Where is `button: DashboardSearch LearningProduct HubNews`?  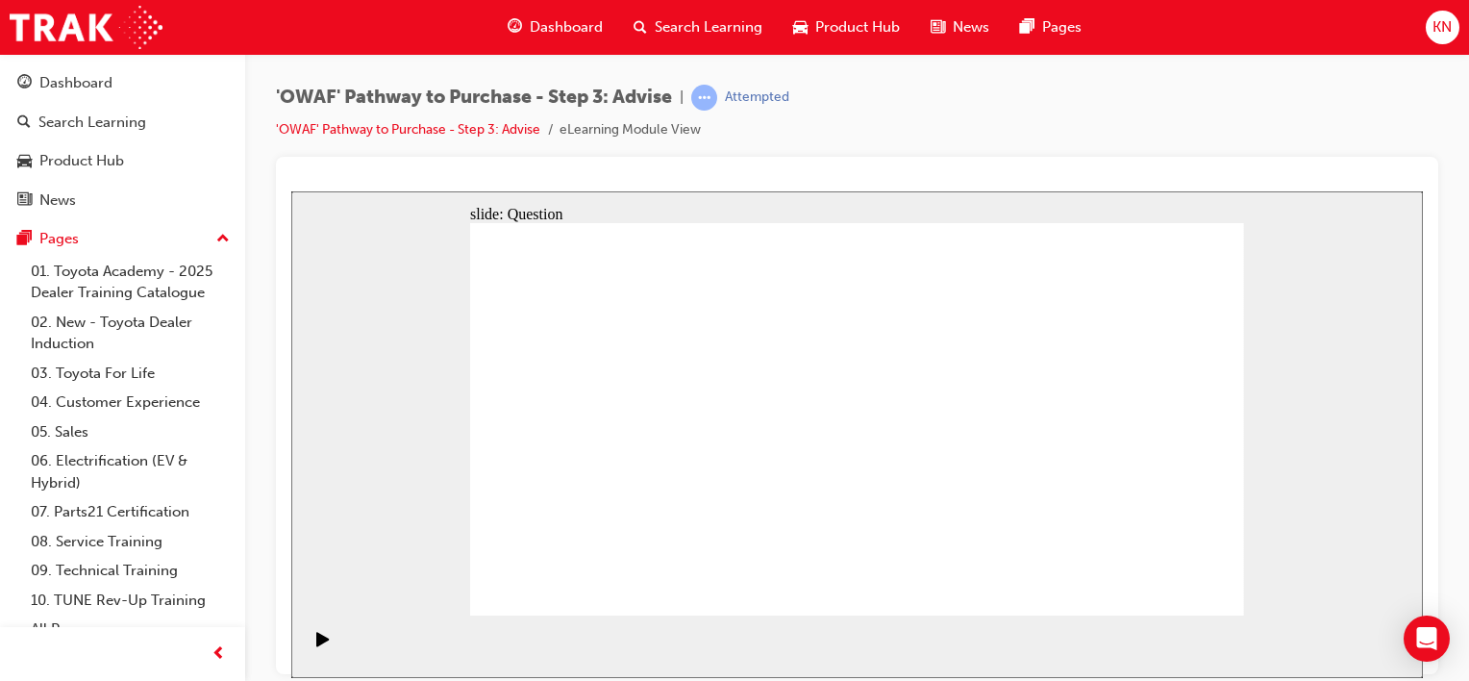
button: DashboardSearch LearningProduct HubNews is located at coordinates (122, 141).